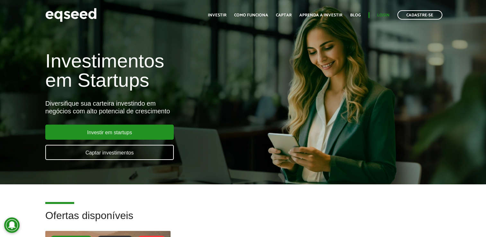 Image resolution: width=486 pixels, height=237 pixels. What do you see at coordinates (251, 15) in the screenshot?
I see `a: Como funciona` at bounding box center [251, 15].